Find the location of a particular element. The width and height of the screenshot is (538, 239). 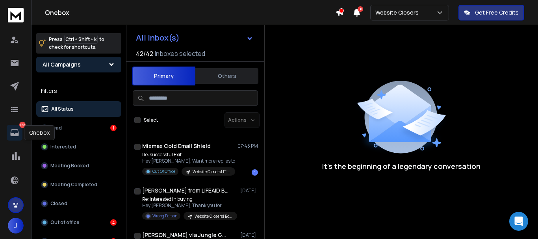

button: Closed is located at coordinates (79, 204).